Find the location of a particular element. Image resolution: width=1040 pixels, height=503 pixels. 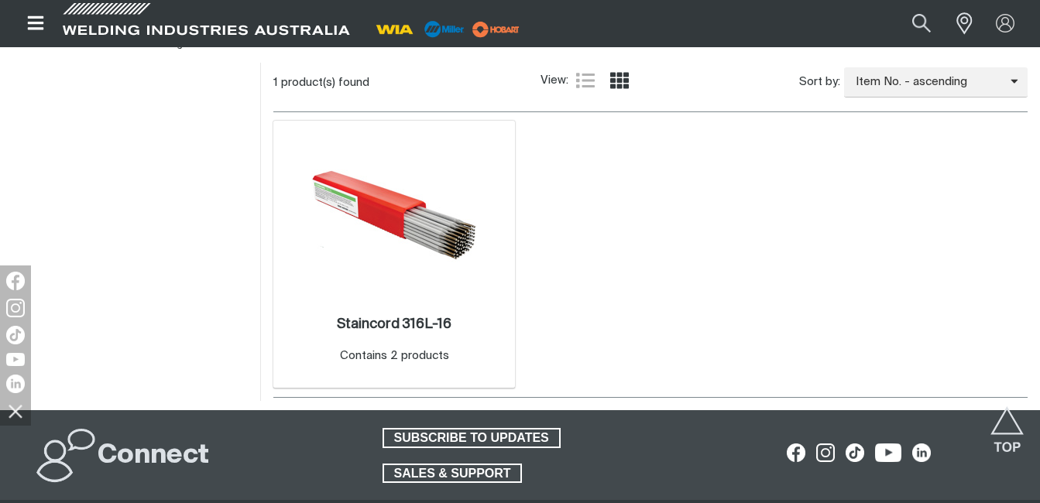

img: TikTok is located at coordinates (15, 335).